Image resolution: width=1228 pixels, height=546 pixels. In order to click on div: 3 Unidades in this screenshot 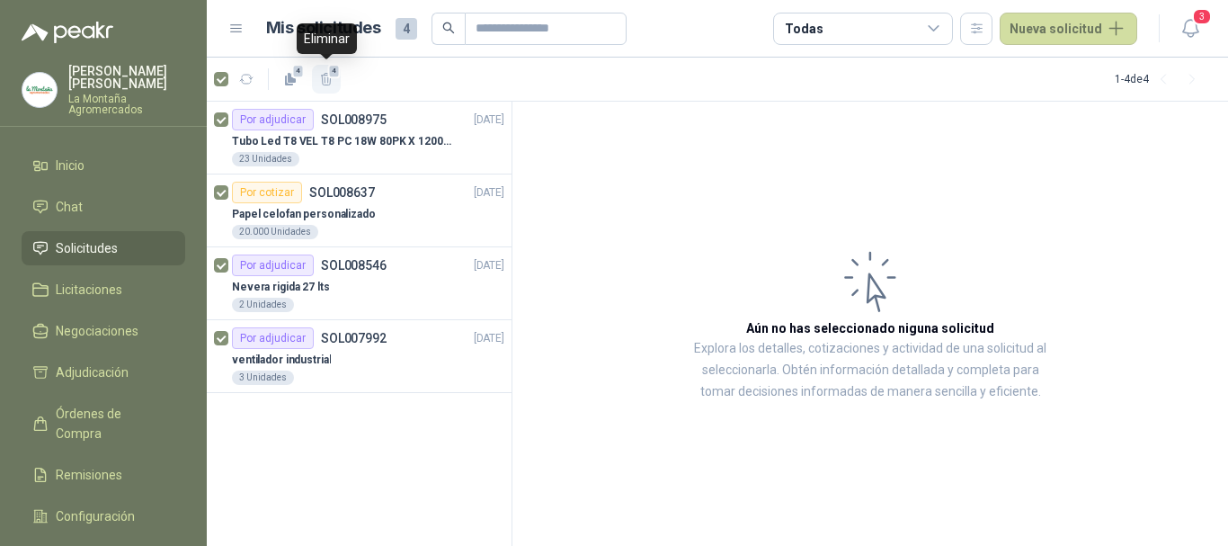, I will do `click(262, 377)`.